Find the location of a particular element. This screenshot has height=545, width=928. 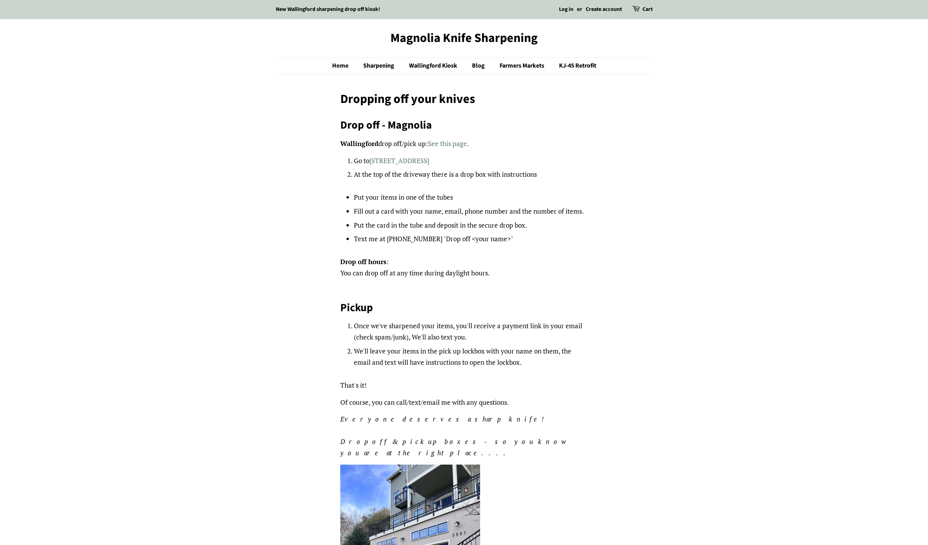

a: Log in is located at coordinates (566, 9).